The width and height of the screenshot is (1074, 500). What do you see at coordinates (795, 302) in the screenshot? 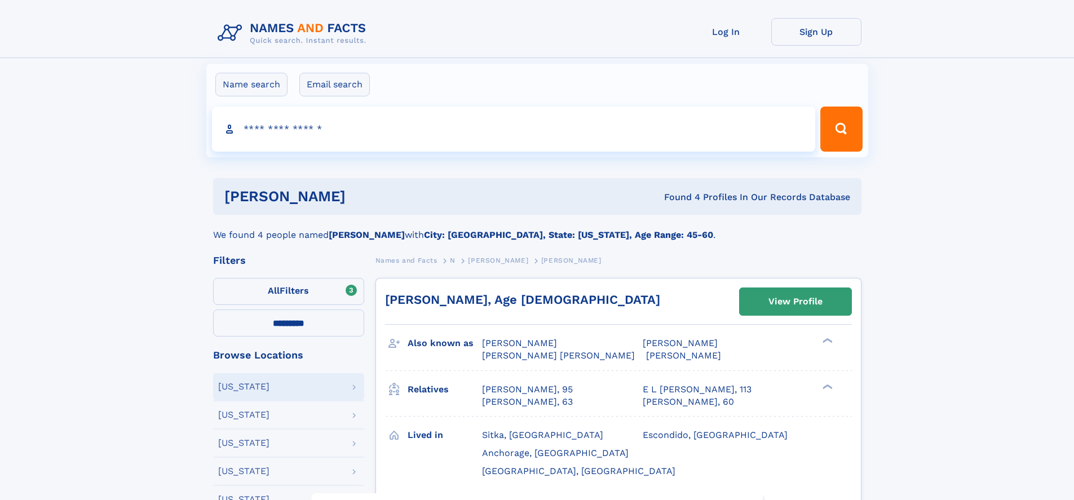
I see `a: View Profile` at bounding box center [795, 302].